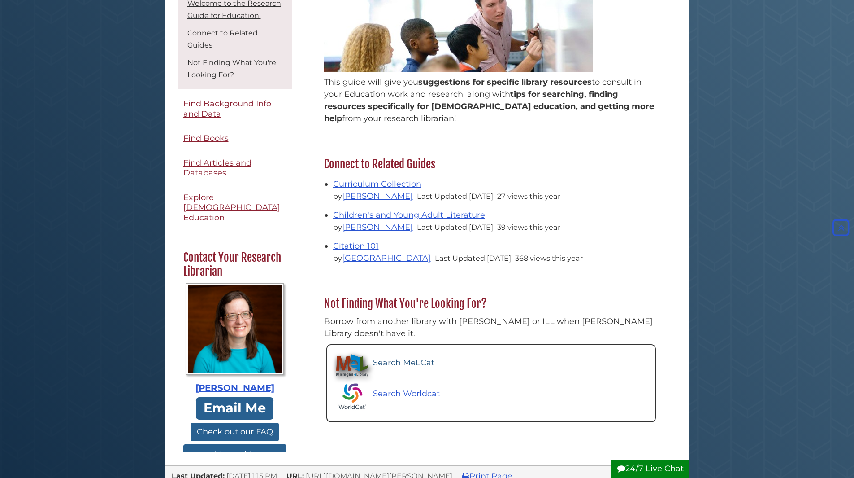  I want to click on h2: Connect to Related Guides, so click(491, 164).